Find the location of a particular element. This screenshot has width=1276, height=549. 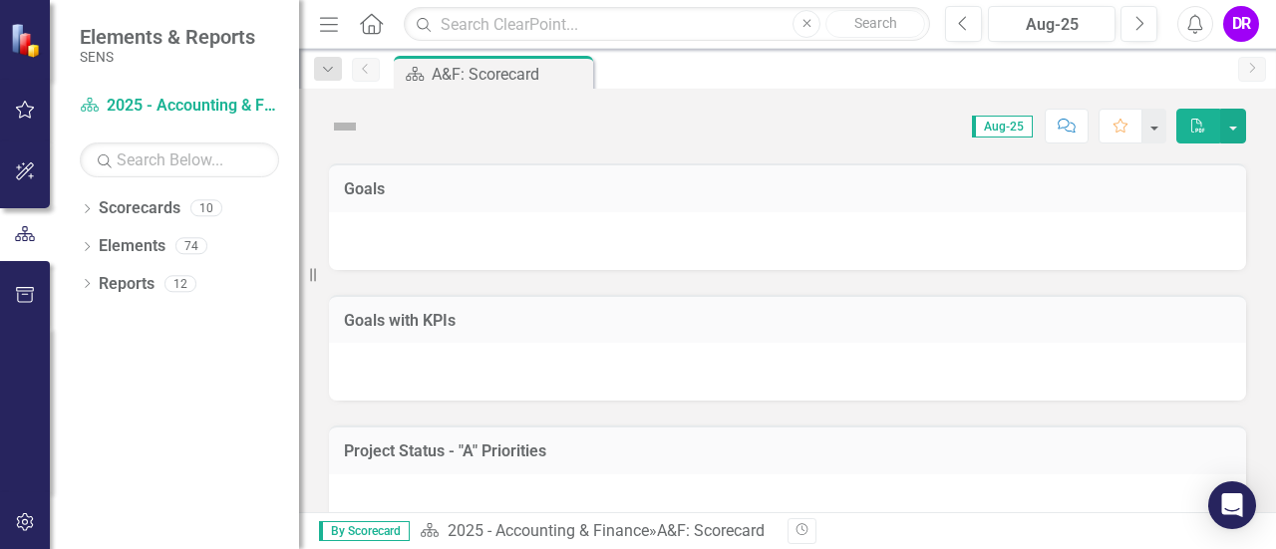

a: Elements is located at coordinates (132, 246).